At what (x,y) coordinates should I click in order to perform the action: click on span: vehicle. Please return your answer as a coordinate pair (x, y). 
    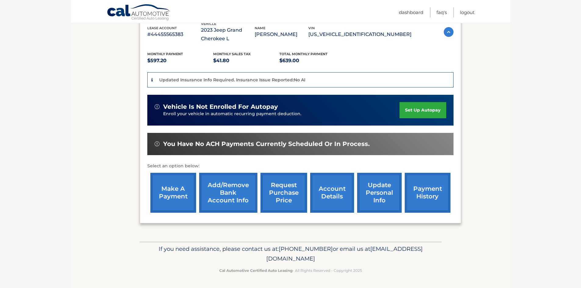
    Looking at the image, I should click on (209, 24).